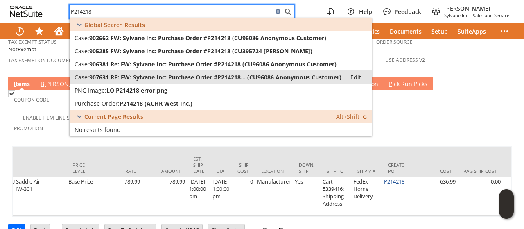  I want to click on div: Avg Ship Cost, so click(480, 171).